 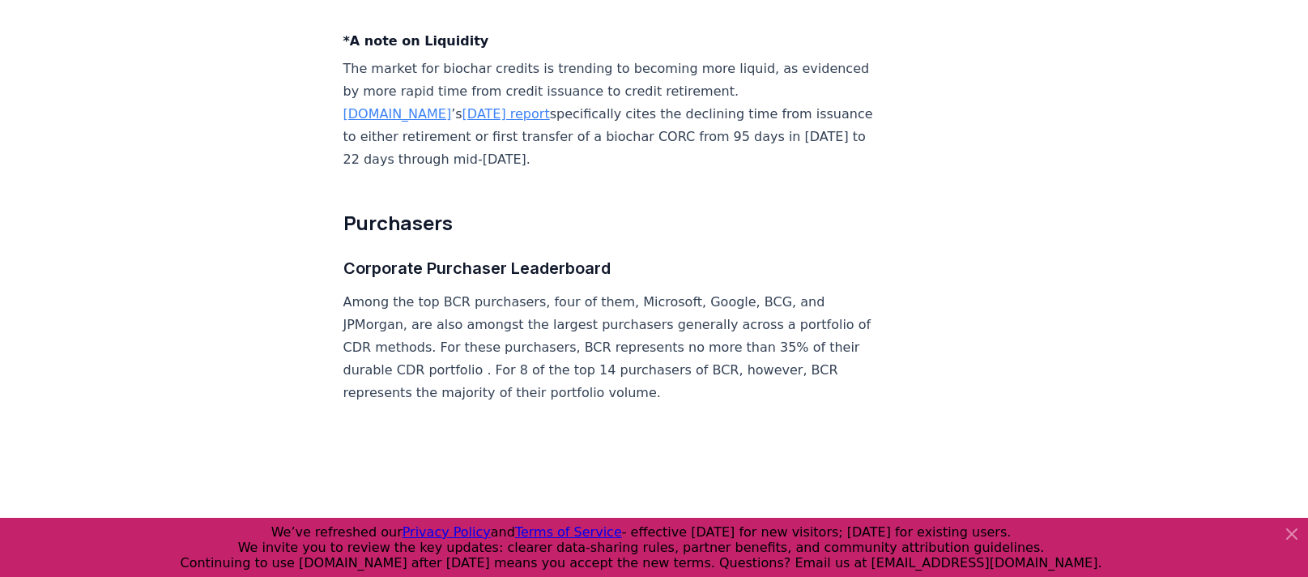 I want to click on h2: Purchasers, so click(x=611, y=223).